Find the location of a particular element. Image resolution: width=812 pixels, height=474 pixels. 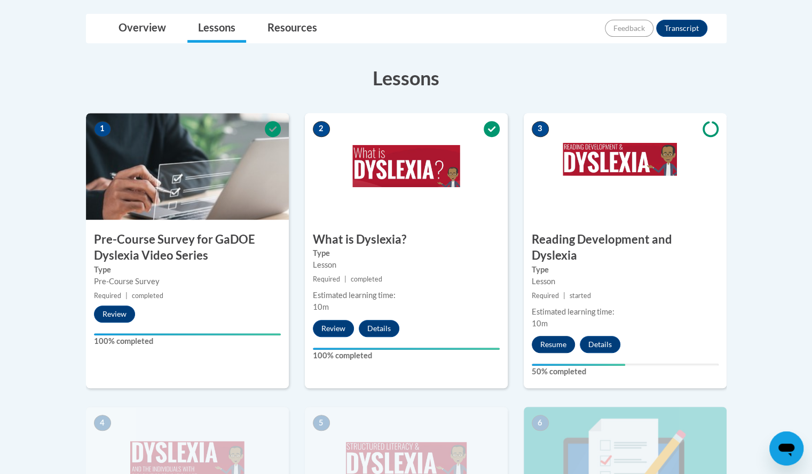

a: Lessons is located at coordinates (217, 28).